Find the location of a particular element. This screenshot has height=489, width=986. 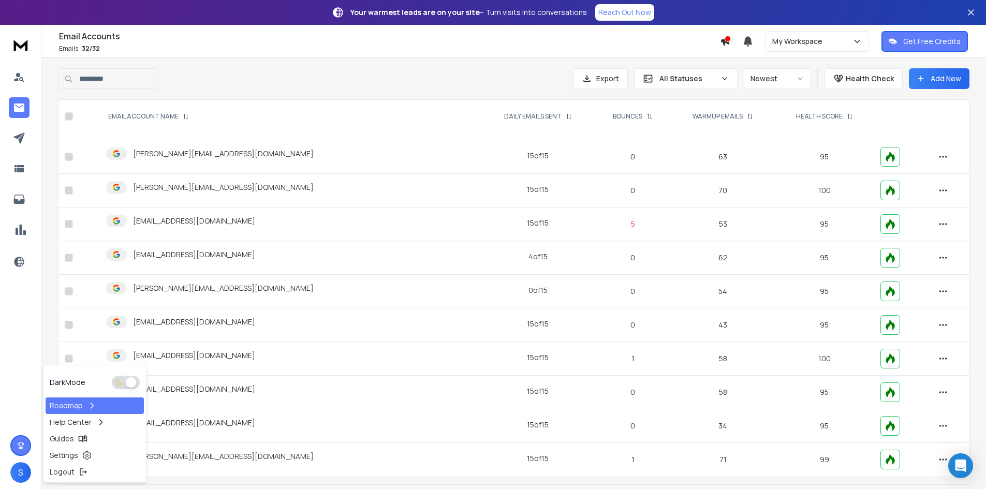

p: DAILY EMAILS SENT is located at coordinates (533, 117).